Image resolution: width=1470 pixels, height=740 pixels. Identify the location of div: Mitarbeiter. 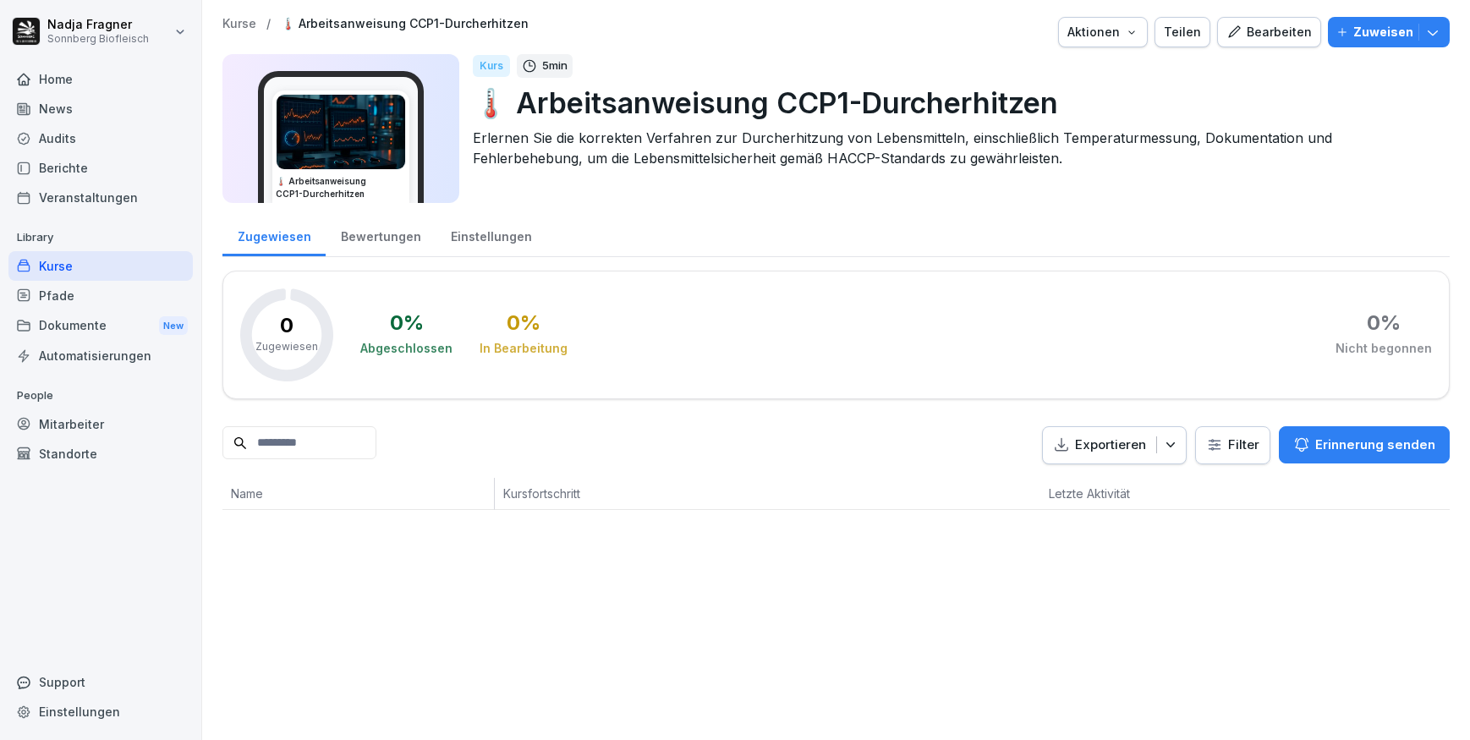
(101, 424).